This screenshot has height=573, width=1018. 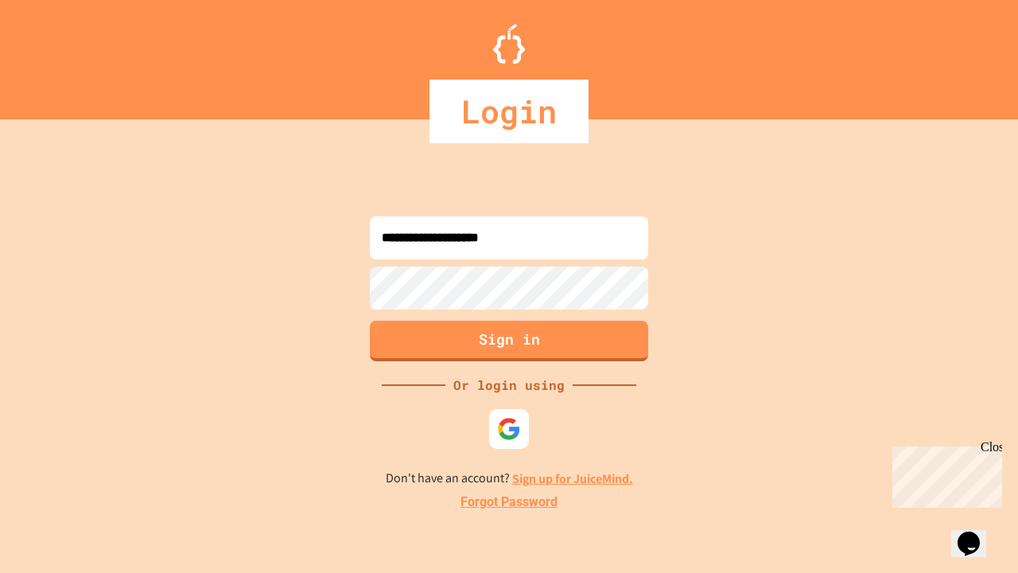 What do you see at coordinates (509, 111) in the screenshot?
I see `div: Login` at bounding box center [509, 111].